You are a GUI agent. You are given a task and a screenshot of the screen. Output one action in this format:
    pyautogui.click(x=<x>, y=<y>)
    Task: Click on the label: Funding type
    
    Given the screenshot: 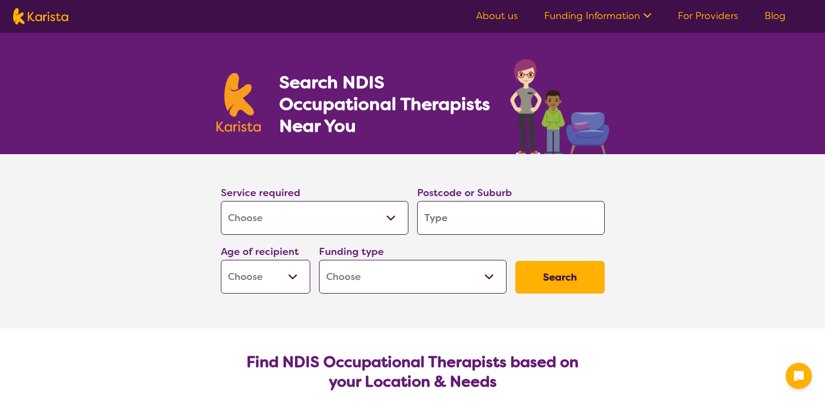 What is the action you would take?
    pyautogui.click(x=351, y=252)
    